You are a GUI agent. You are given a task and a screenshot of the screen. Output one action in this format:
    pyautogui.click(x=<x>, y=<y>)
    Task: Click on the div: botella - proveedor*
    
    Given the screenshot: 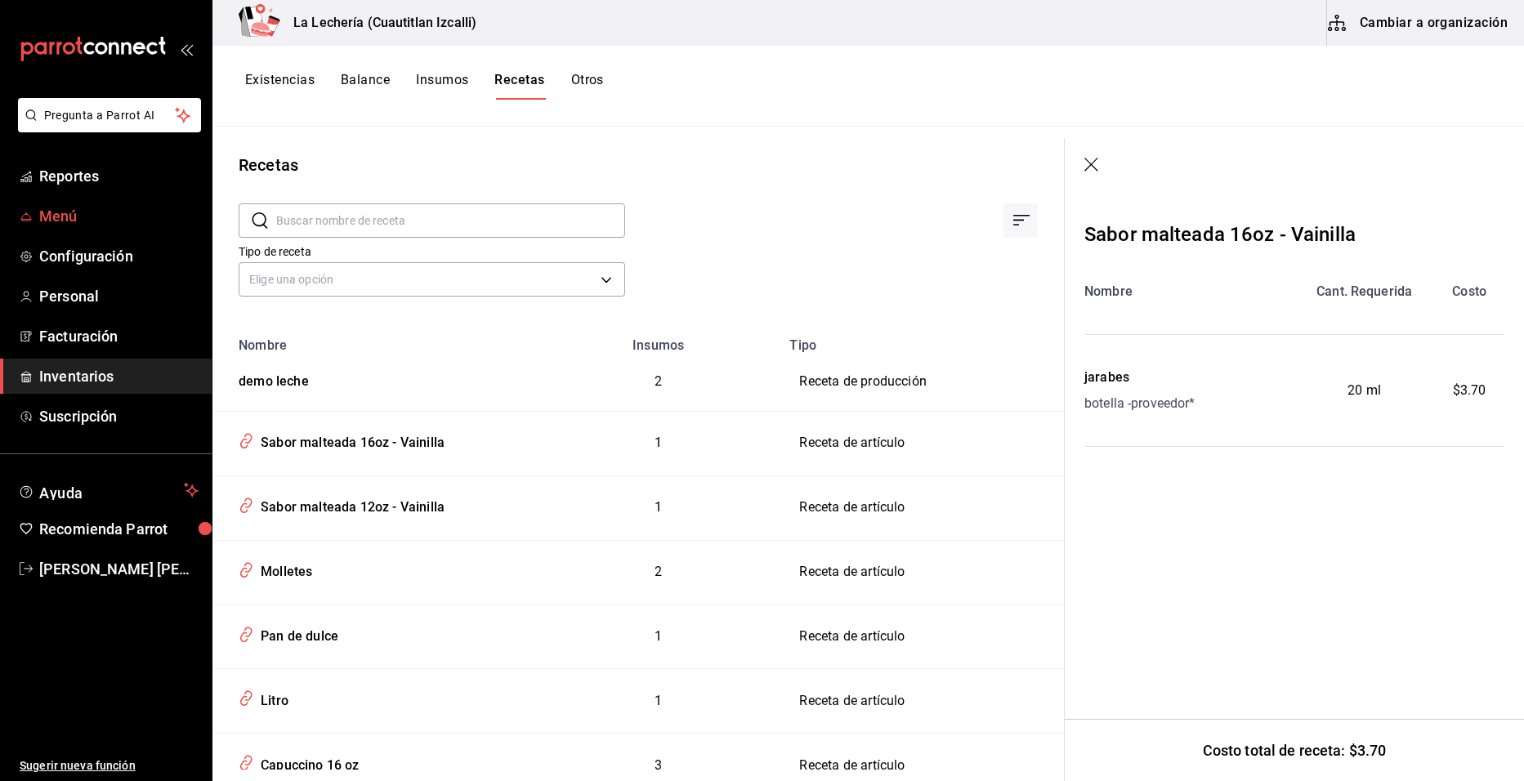 What is the action you would take?
    pyautogui.click(x=1140, y=404)
    